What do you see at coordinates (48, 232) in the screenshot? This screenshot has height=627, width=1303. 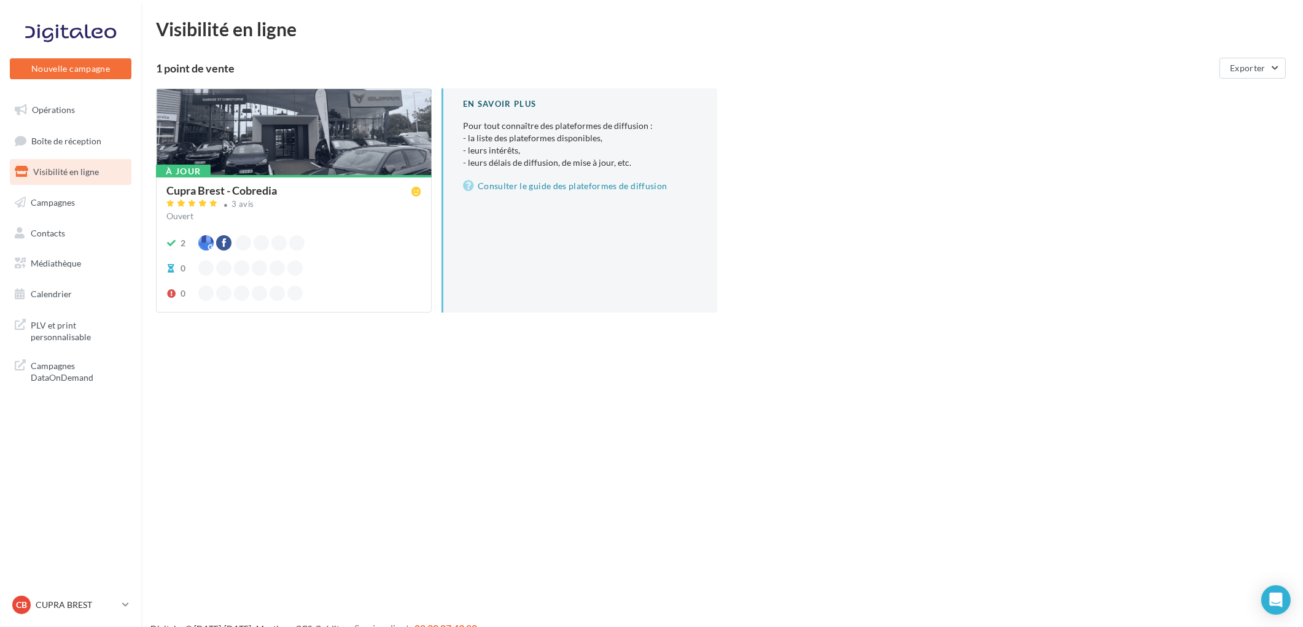 I see `span: Contacts` at bounding box center [48, 232].